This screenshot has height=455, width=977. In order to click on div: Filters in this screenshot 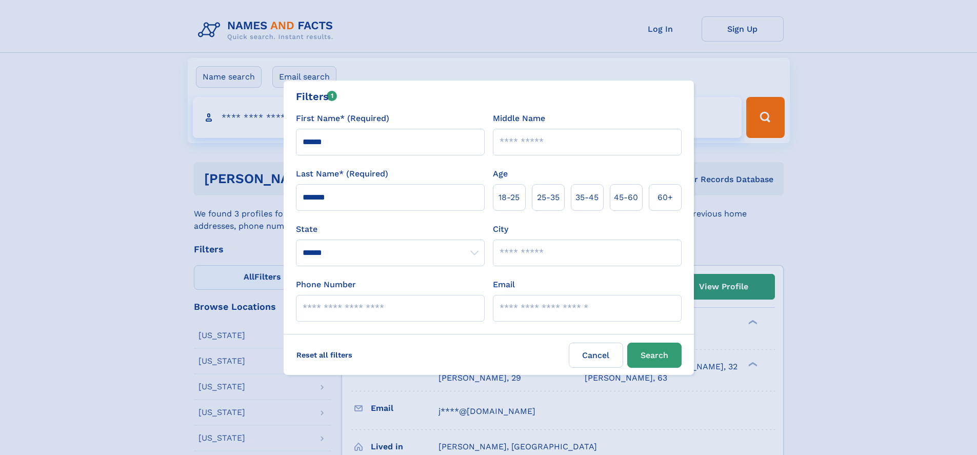, I will do `click(316, 96)`.